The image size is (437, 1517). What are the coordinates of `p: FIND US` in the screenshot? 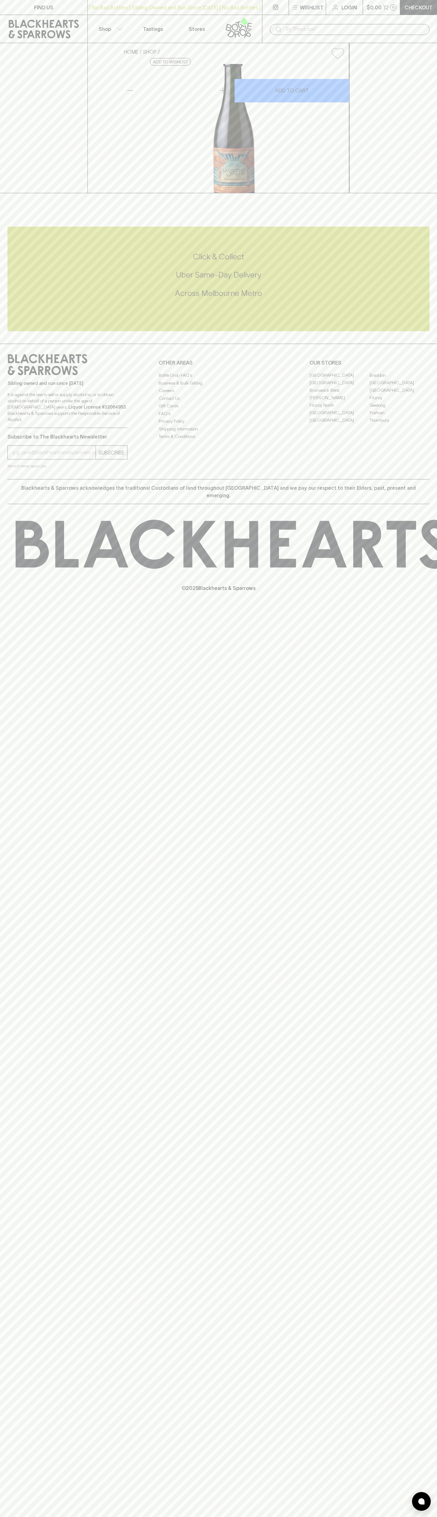 It's located at (44, 7).